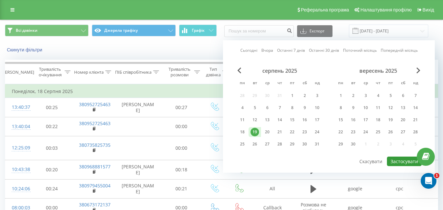  What do you see at coordinates (317, 120) in the screenshot?
I see `div: нд 17 серп 2025 р.` at bounding box center [317, 120].